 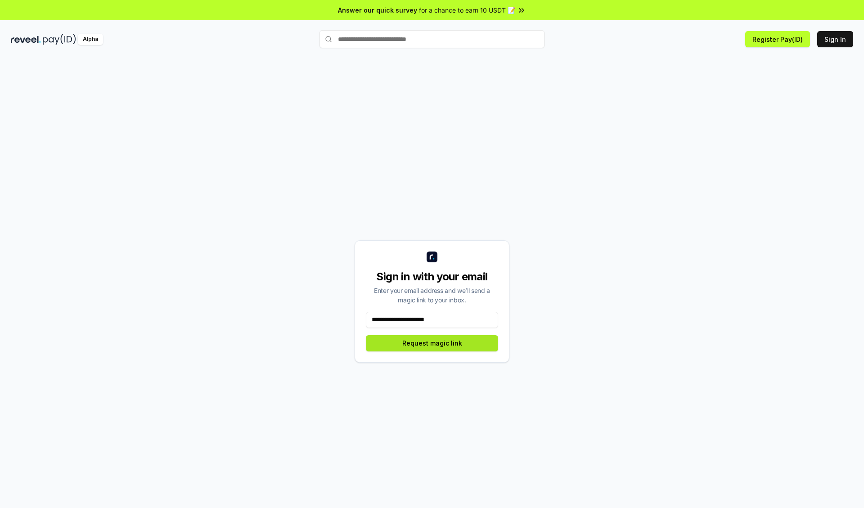 What do you see at coordinates (467, 10) in the screenshot?
I see `span: for a chance to earn 10 USDT 📝` at bounding box center [467, 10].